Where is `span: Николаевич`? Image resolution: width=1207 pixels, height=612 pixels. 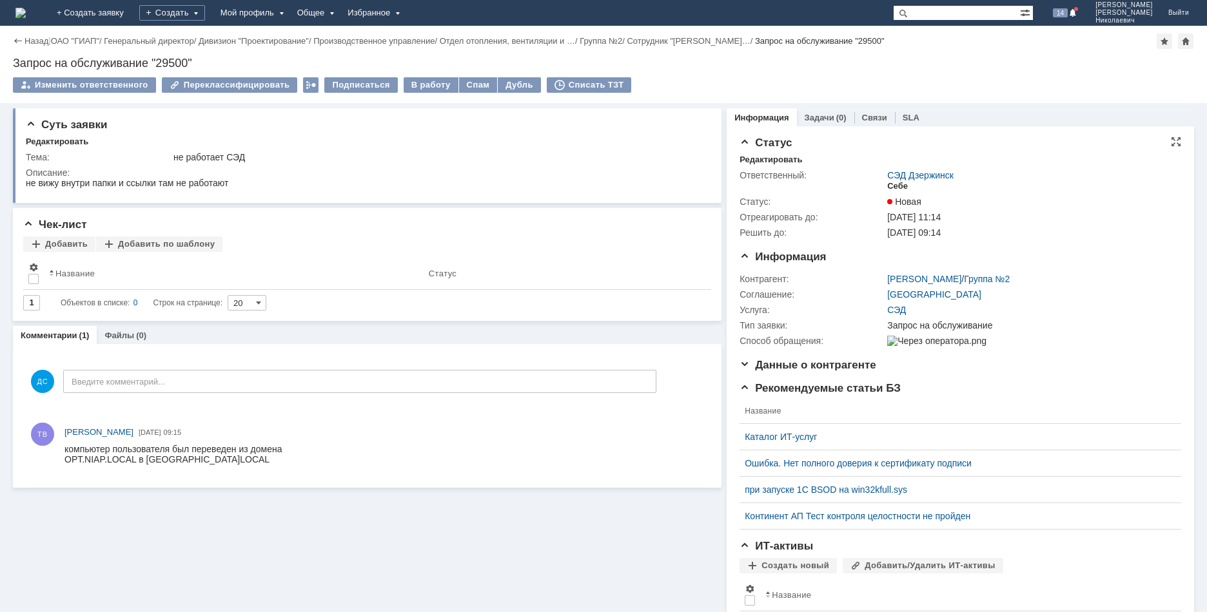 span: Николаевич is located at coordinates (1124, 21).